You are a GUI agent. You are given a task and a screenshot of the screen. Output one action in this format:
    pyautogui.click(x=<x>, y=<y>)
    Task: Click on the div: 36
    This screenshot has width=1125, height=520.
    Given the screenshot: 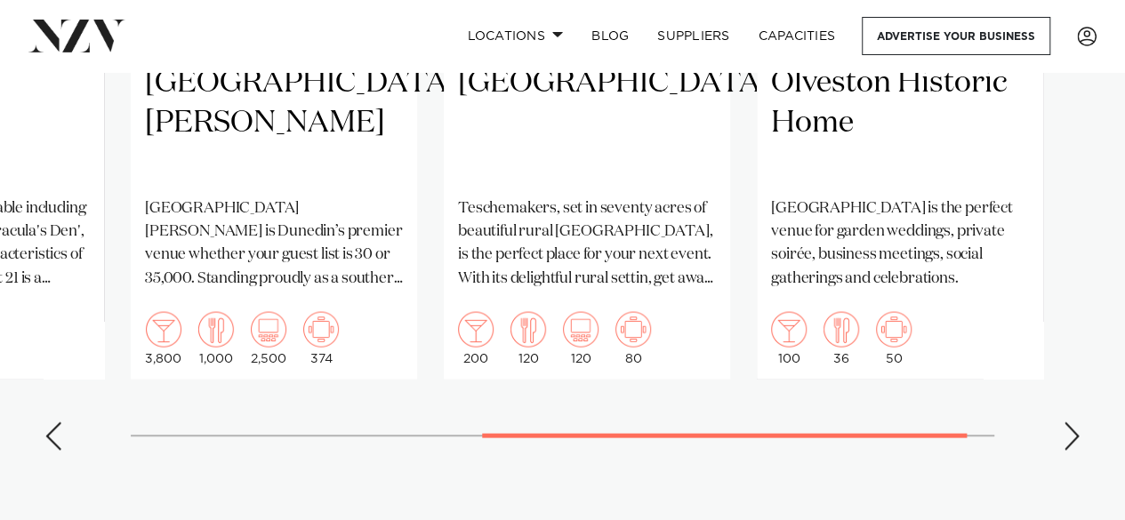 What is the action you would take?
    pyautogui.click(x=841, y=338)
    